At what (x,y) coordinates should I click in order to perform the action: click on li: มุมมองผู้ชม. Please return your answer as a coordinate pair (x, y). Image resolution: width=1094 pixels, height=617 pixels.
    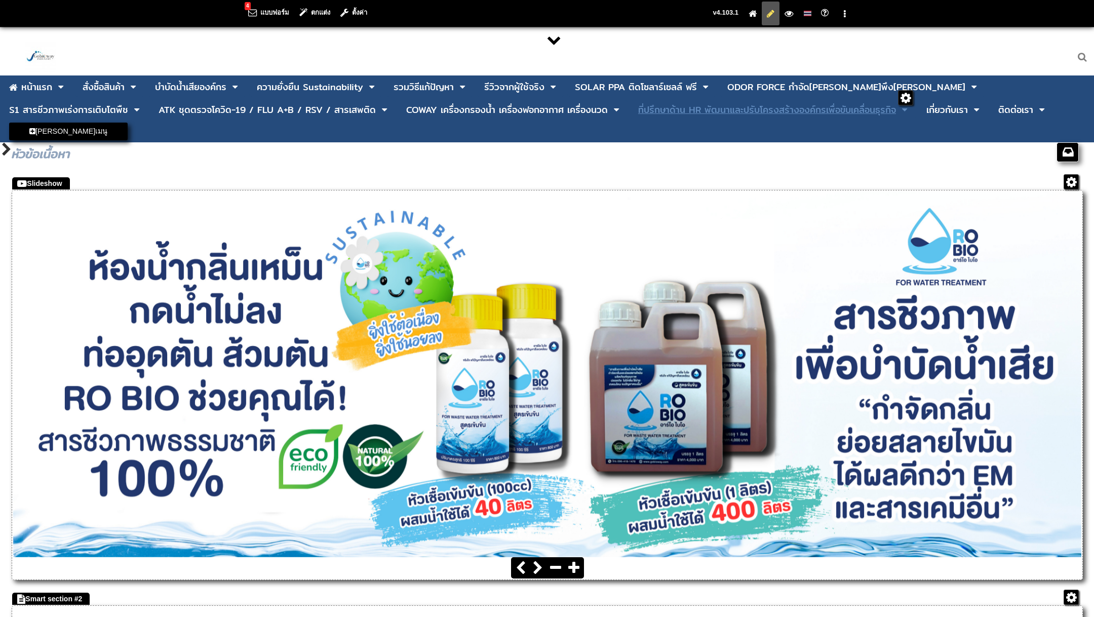
    Looking at the image, I should click on (788, 13).